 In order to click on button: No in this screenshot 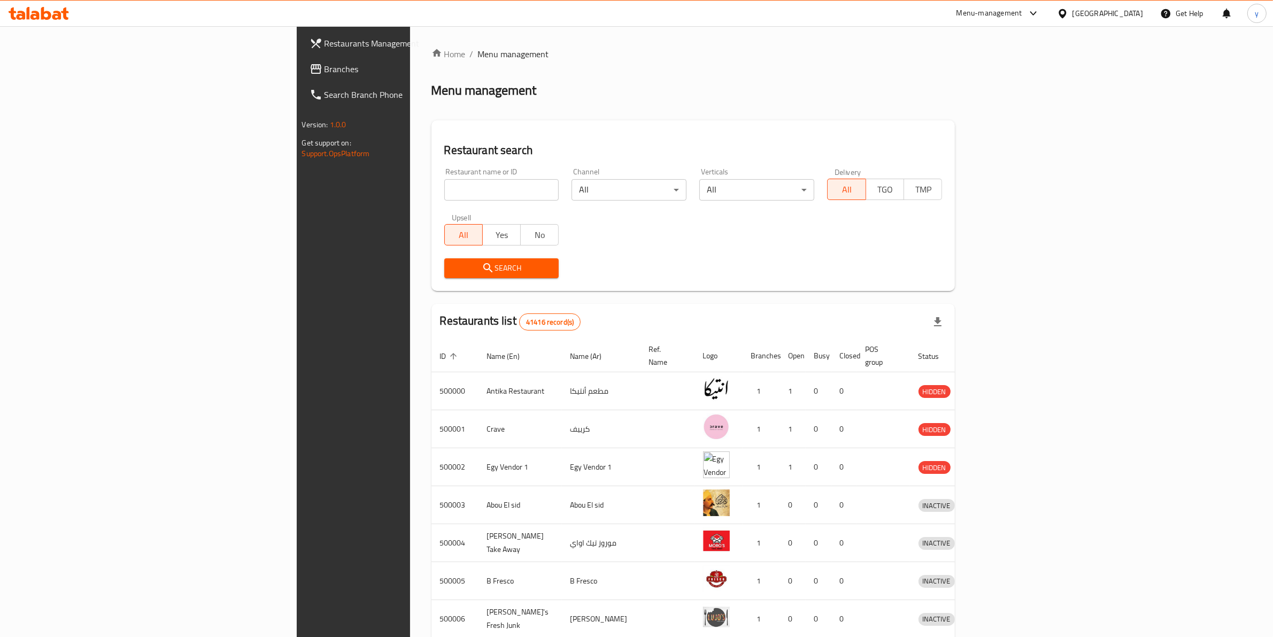, I will do `click(540, 235)`.